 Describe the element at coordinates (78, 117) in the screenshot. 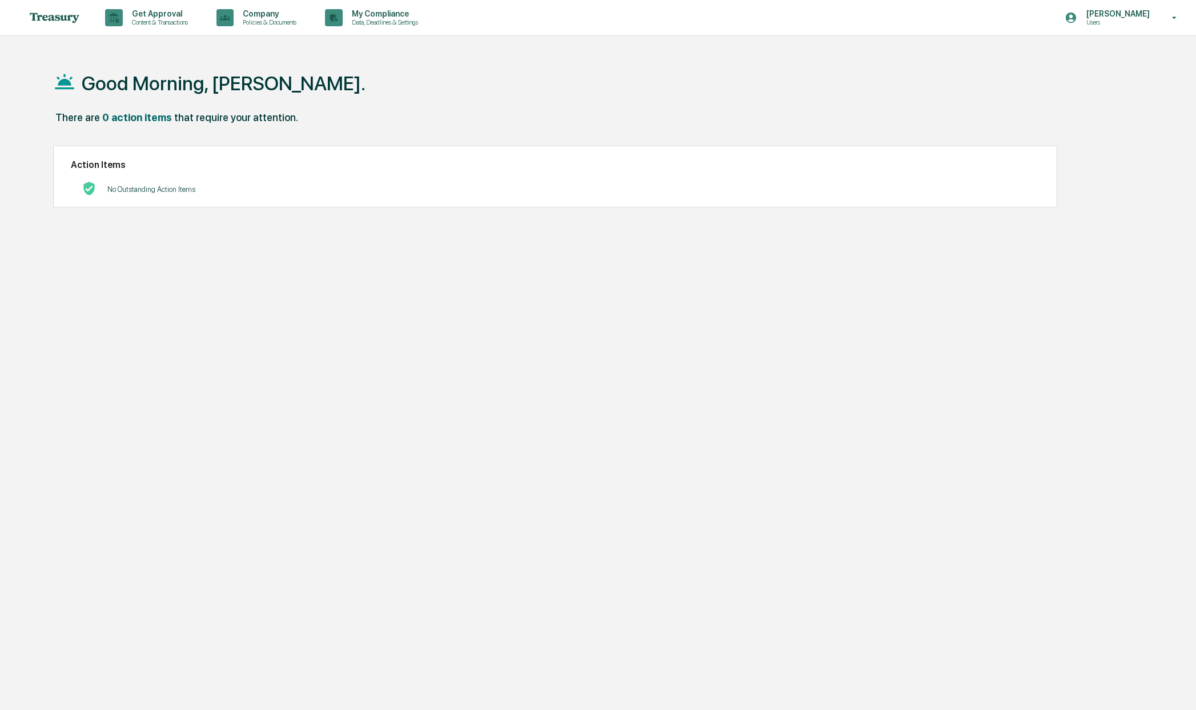

I see `div: There are` at that location.